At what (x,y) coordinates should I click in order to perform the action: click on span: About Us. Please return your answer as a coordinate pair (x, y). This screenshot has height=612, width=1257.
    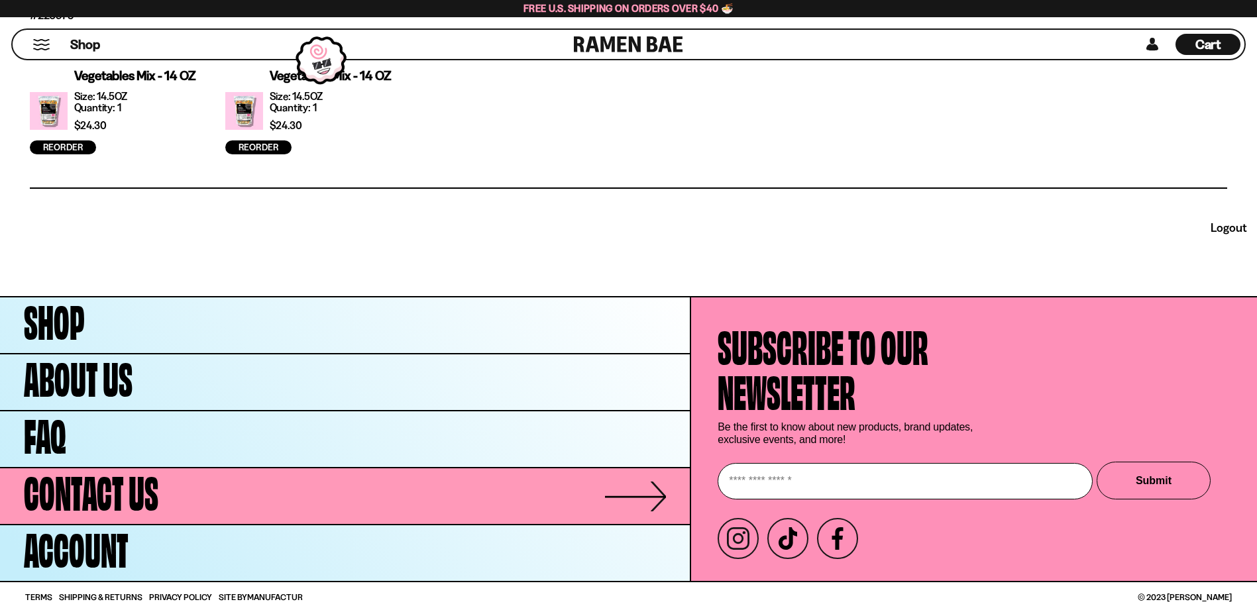
    Looking at the image, I should click on (78, 376).